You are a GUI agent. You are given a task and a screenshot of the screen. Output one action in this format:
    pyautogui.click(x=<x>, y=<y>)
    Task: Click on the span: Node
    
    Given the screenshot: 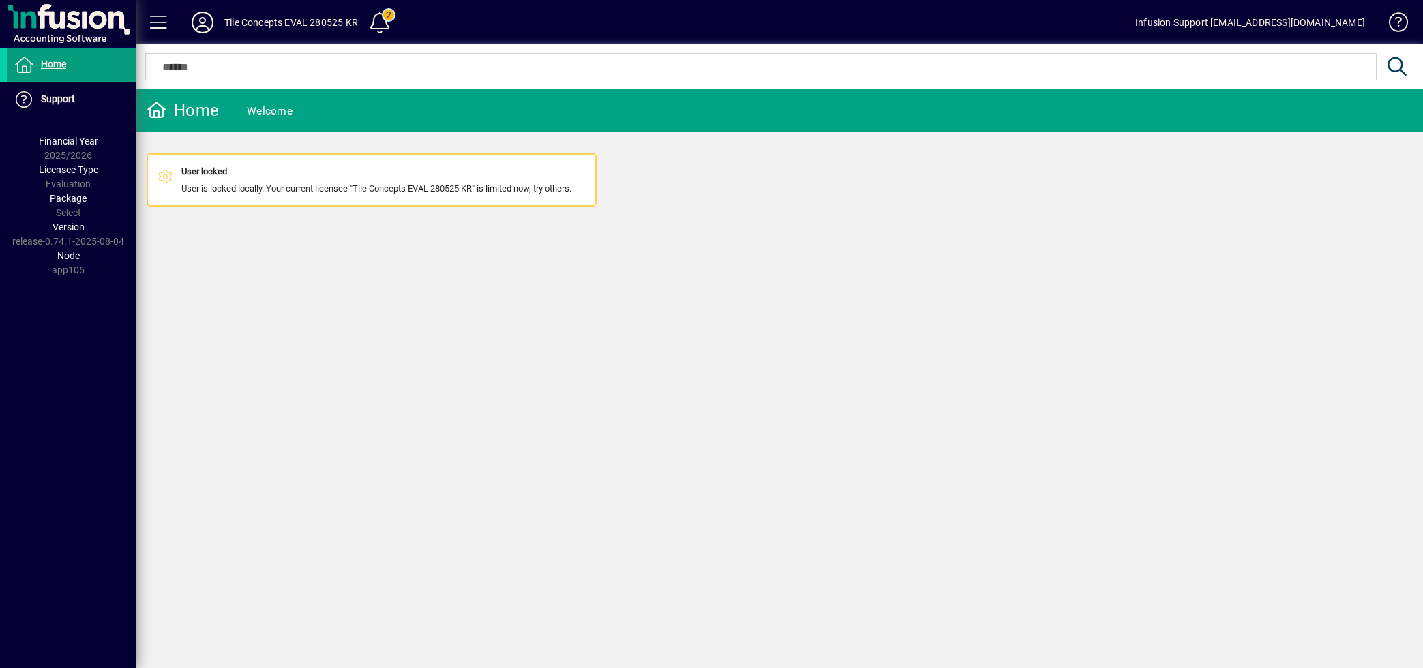 What is the action you would take?
    pyautogui.click(x=68, y=256)
    